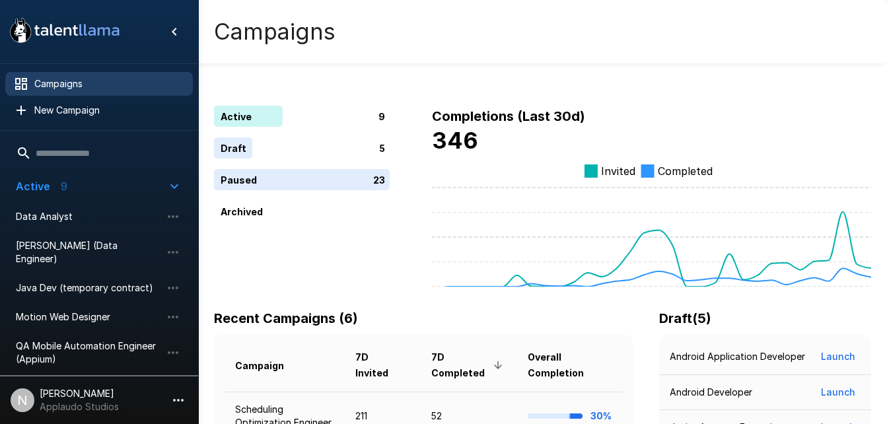  I want to click on p: Android Application Developer, so click(737, 357).